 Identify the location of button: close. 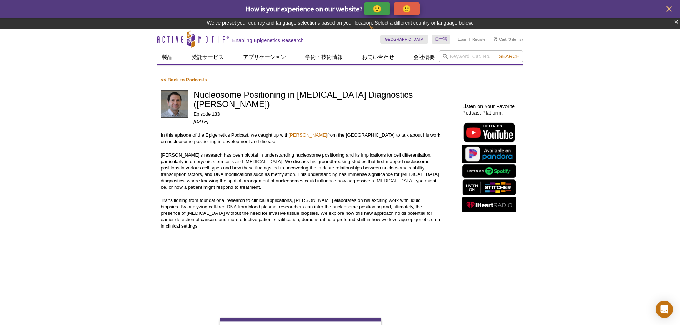
(669, 9).